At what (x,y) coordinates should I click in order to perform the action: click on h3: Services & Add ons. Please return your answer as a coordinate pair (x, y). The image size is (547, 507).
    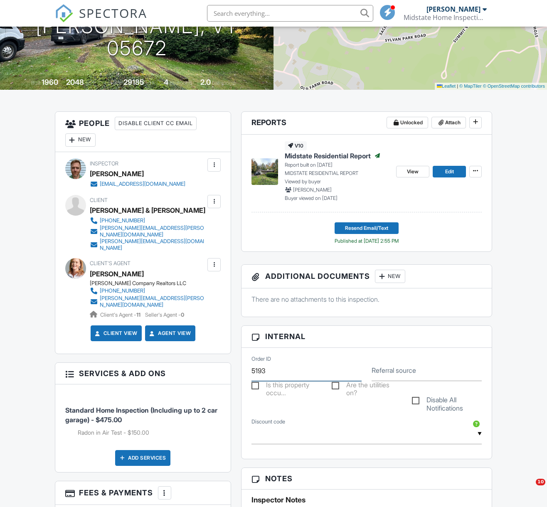
    Looking at the image, I should click on (143, 373).